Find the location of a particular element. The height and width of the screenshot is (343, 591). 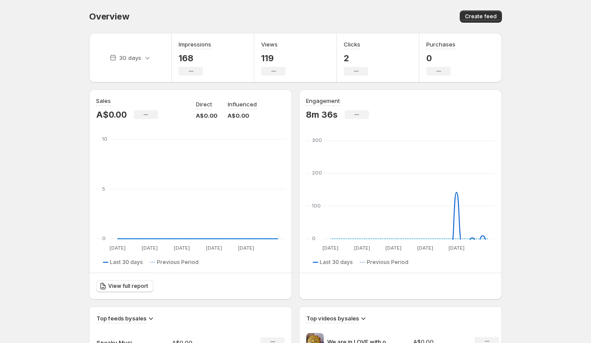

span: View full report is located at coordinates (128, 286).